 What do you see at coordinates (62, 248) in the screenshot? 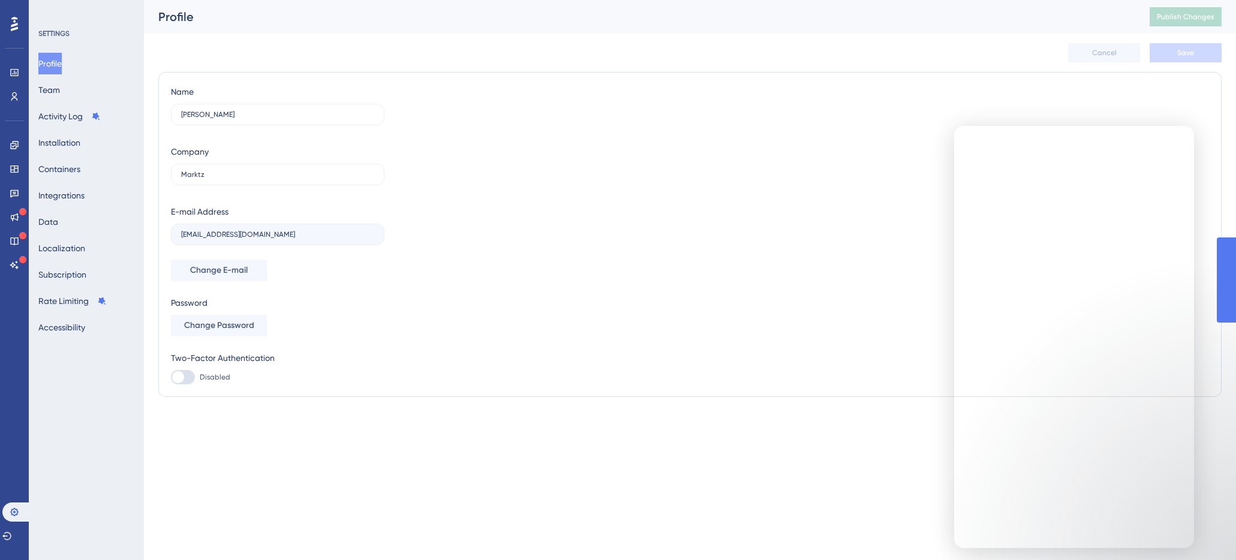
I see `button: Localization` at bounding box center [62, 248].